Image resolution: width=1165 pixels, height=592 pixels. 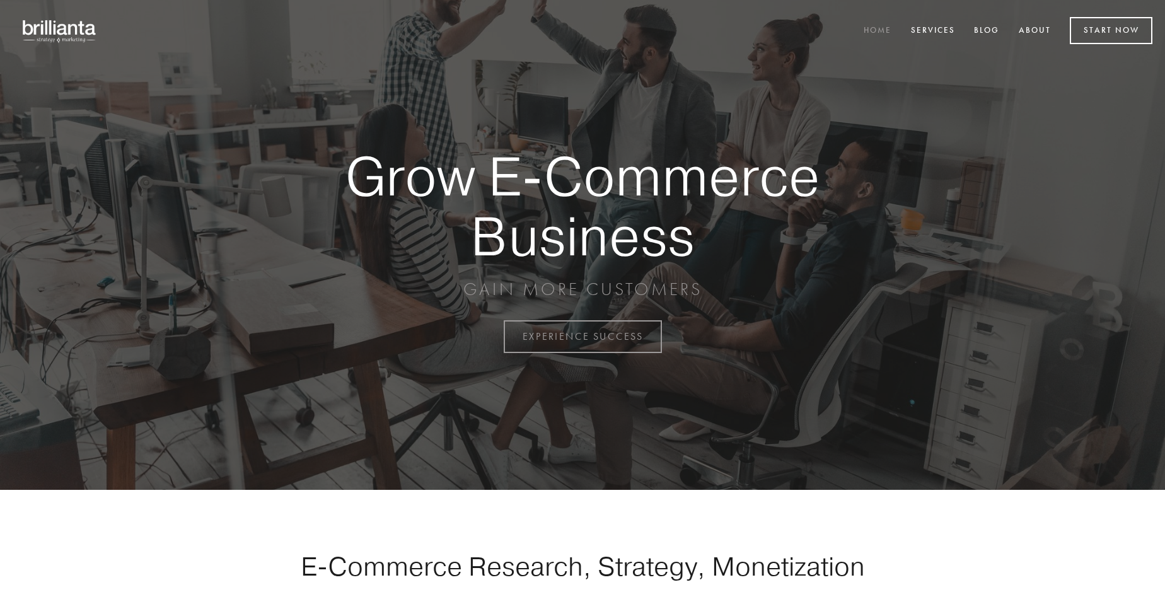 I want to click on img: brillianta - research, strategy, marketing, so click(x=60, y=31).